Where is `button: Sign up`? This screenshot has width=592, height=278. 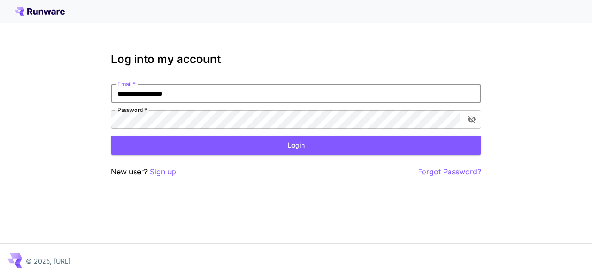
button: Sign up is located at coordinates (163, 172).